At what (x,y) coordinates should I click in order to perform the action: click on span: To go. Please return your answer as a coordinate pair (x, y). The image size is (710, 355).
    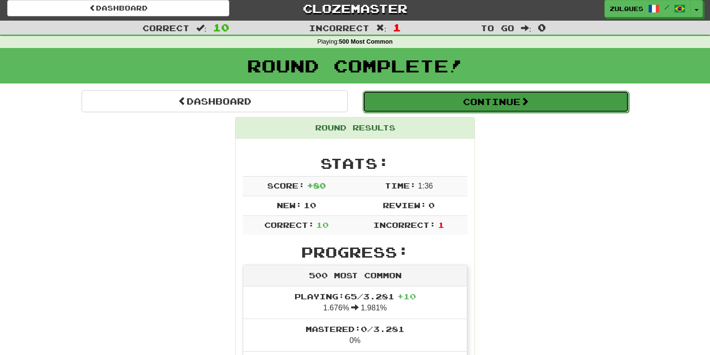
    Looking at the image, I should click on (497, 28).